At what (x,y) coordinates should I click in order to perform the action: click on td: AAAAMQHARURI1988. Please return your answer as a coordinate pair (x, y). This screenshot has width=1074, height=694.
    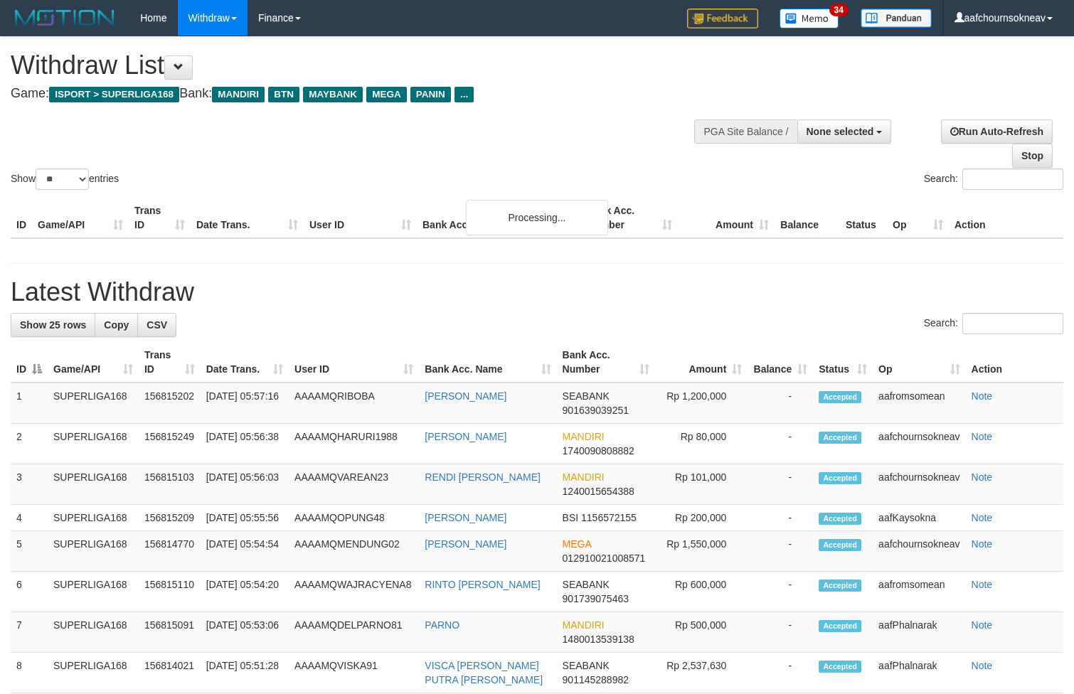
    Looking at the image, I should click on (354, 444).